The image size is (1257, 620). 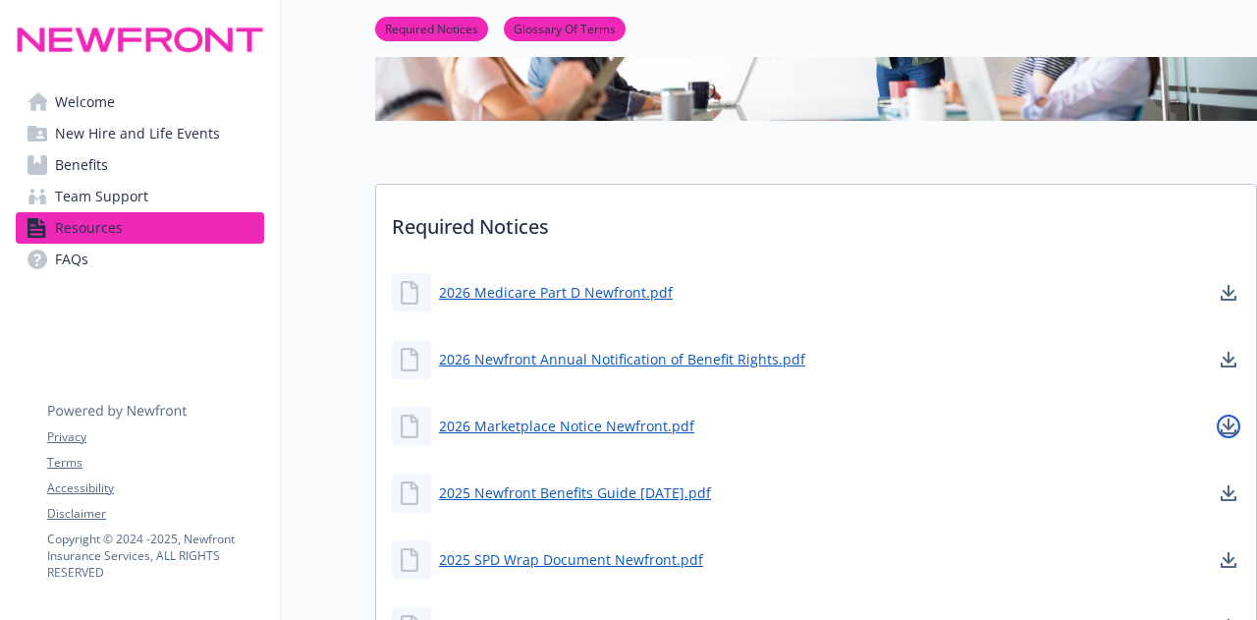 What do you see at coordinates (139, 102) in the screenshot?
I see `a: Welcome` at bounding box center [139, 102].